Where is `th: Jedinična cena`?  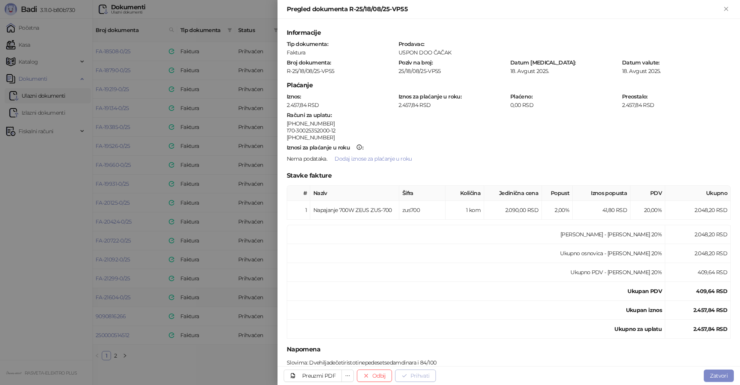
th: Jedinična cena is located at coordinates (513, 193).